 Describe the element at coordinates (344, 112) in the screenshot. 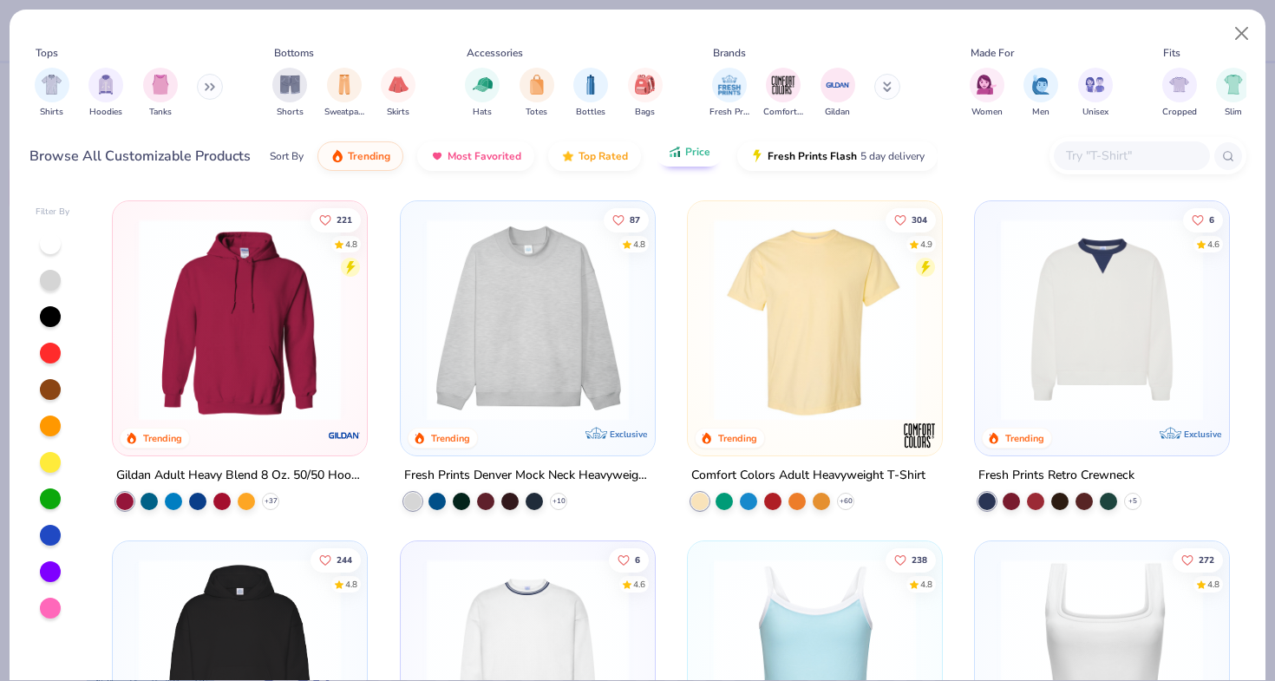

I see `span: Sweatpants` at that location.